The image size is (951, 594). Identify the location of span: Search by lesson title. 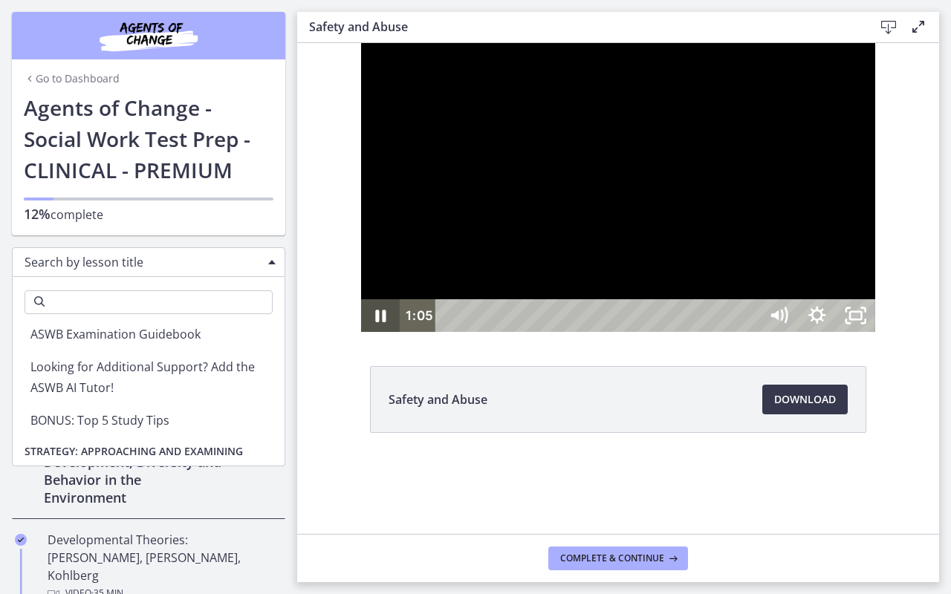
(143, 262).